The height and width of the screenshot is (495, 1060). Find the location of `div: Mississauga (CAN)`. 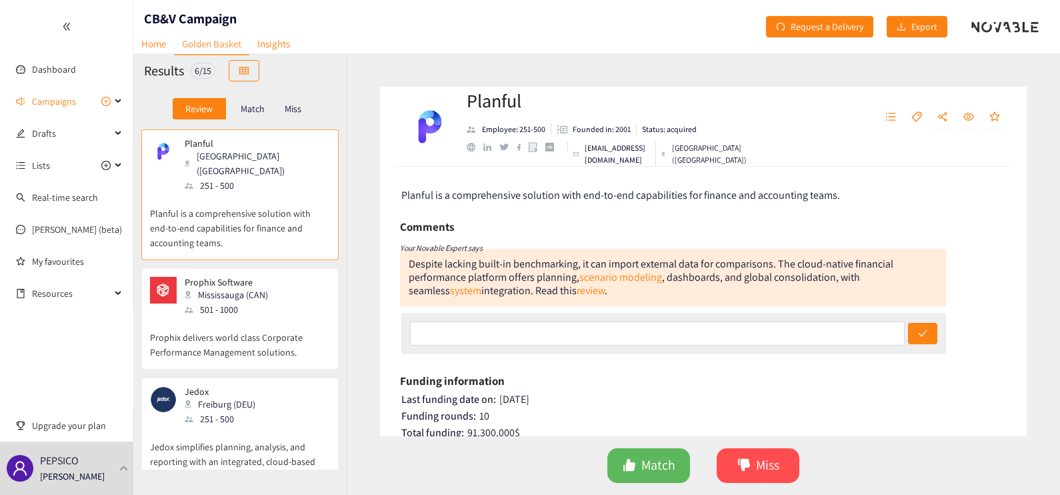

div: Mississauga (CAN) is located at coordinates (230, 295).